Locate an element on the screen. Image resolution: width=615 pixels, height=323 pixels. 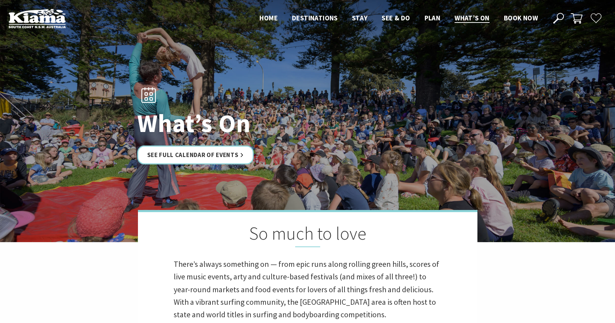
p: There’s always something on — from epic runs along rolling green hills, scores of live music even... is located at coordinates (308, 289).